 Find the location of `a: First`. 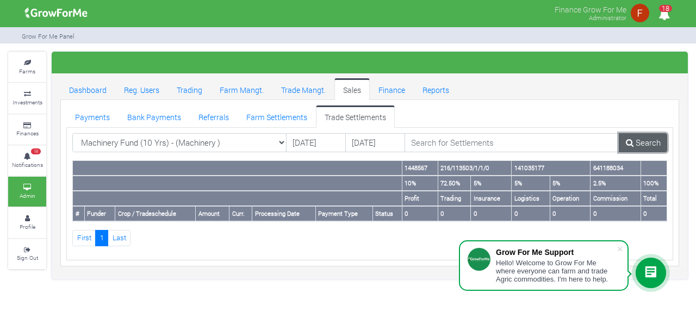

a: First is located at coordinates (84, 238).